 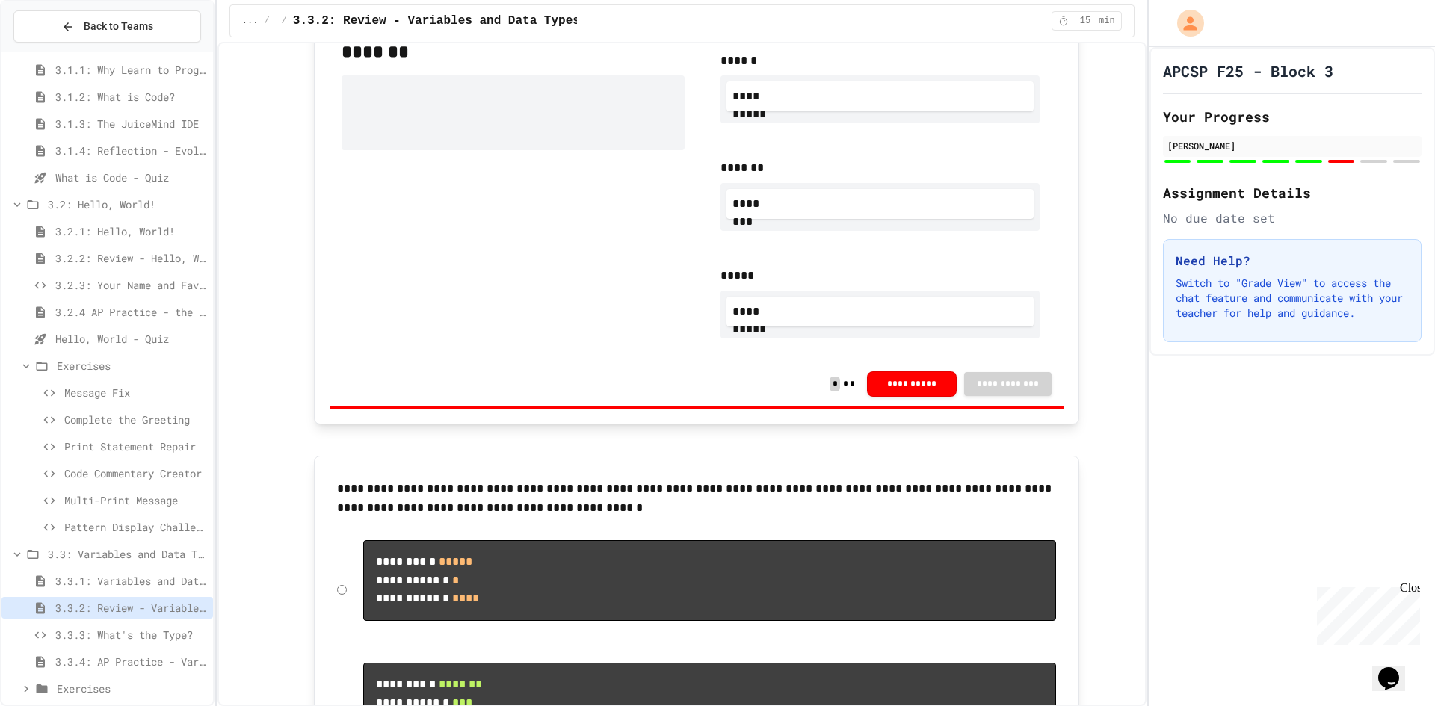 What do you see at coordinates (1292, 218) in the screenshot?
I see `div: No due date set` at bounding box center [1292, 218].